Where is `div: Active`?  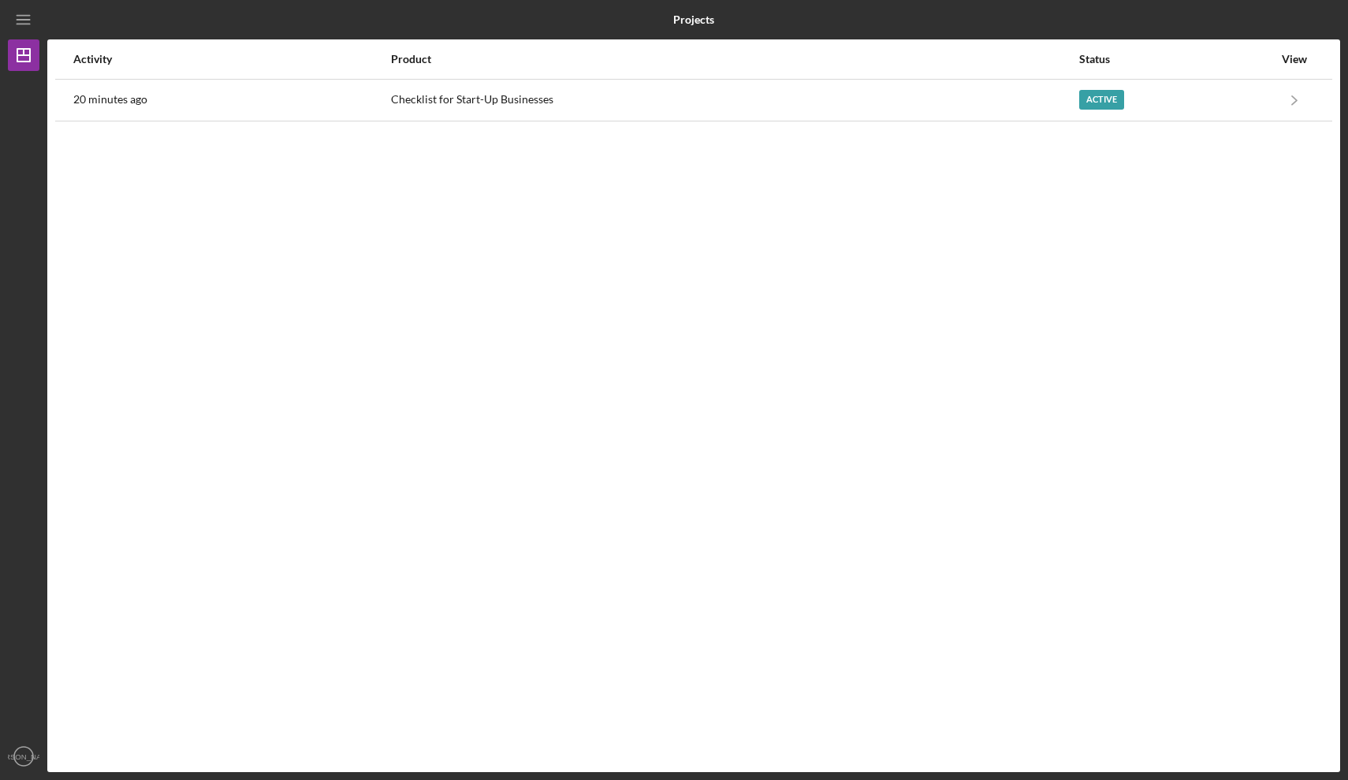
div: Active is located at coordinates (1101, 99).